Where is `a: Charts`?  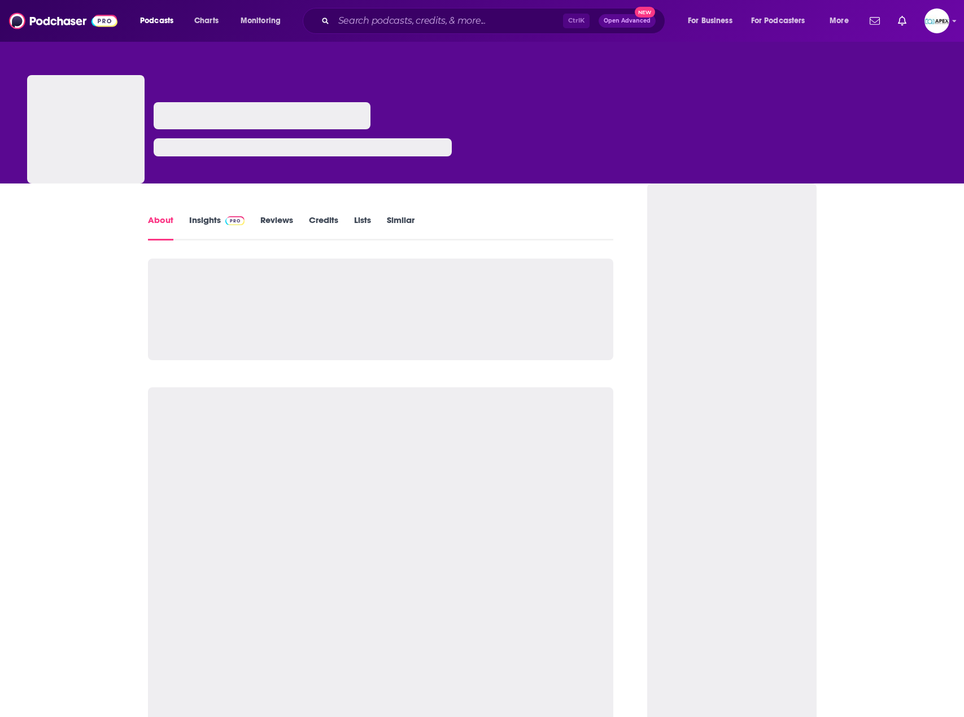 a: Charts is located at coordinates (206, 21).